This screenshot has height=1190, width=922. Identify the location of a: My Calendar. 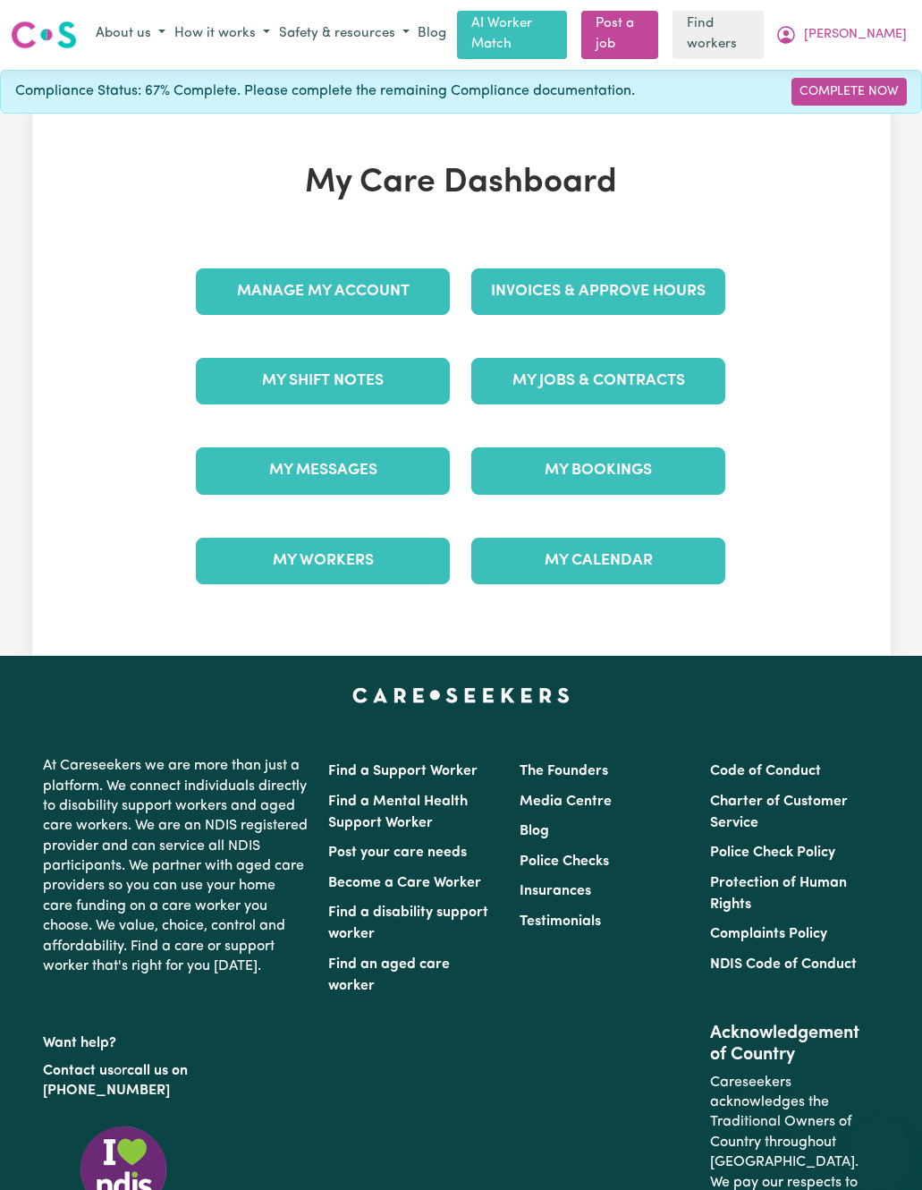
(598, 561).